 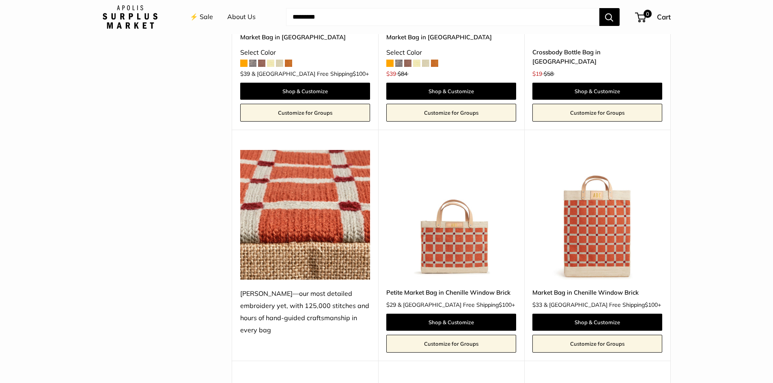 I want to click on img: Petite Market Bag in Chenille Window Brick, so click(x=451, y=215).